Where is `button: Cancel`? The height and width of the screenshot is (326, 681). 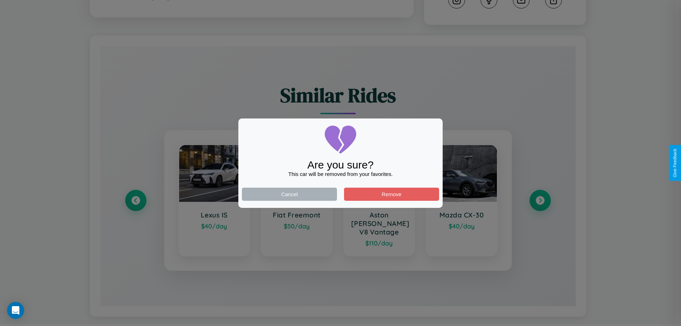 button: Cancel is located at coordinates (289, 194).